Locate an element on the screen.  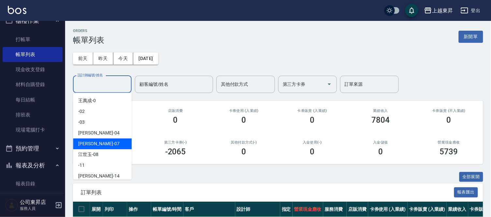
h2: 入金使用(-) is located at coordinates (312, 142).